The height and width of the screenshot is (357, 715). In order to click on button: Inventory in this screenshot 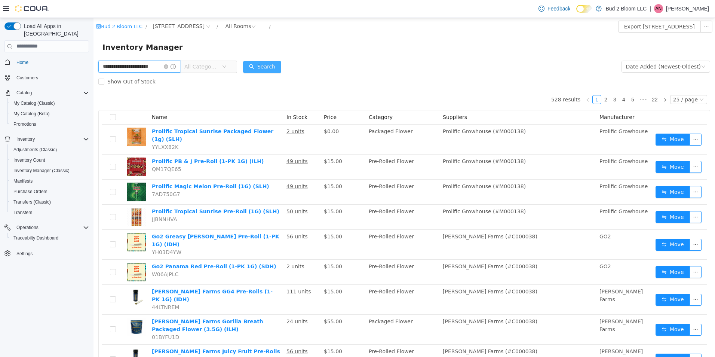, I will do `click(25, 139)`.